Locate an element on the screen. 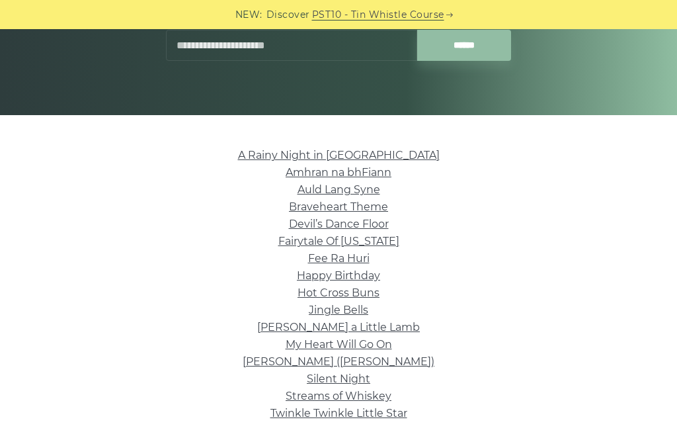 The width and height of the screenshot is (677, 440). a: Streams of Whiskey is located at coordinates (339, 396).